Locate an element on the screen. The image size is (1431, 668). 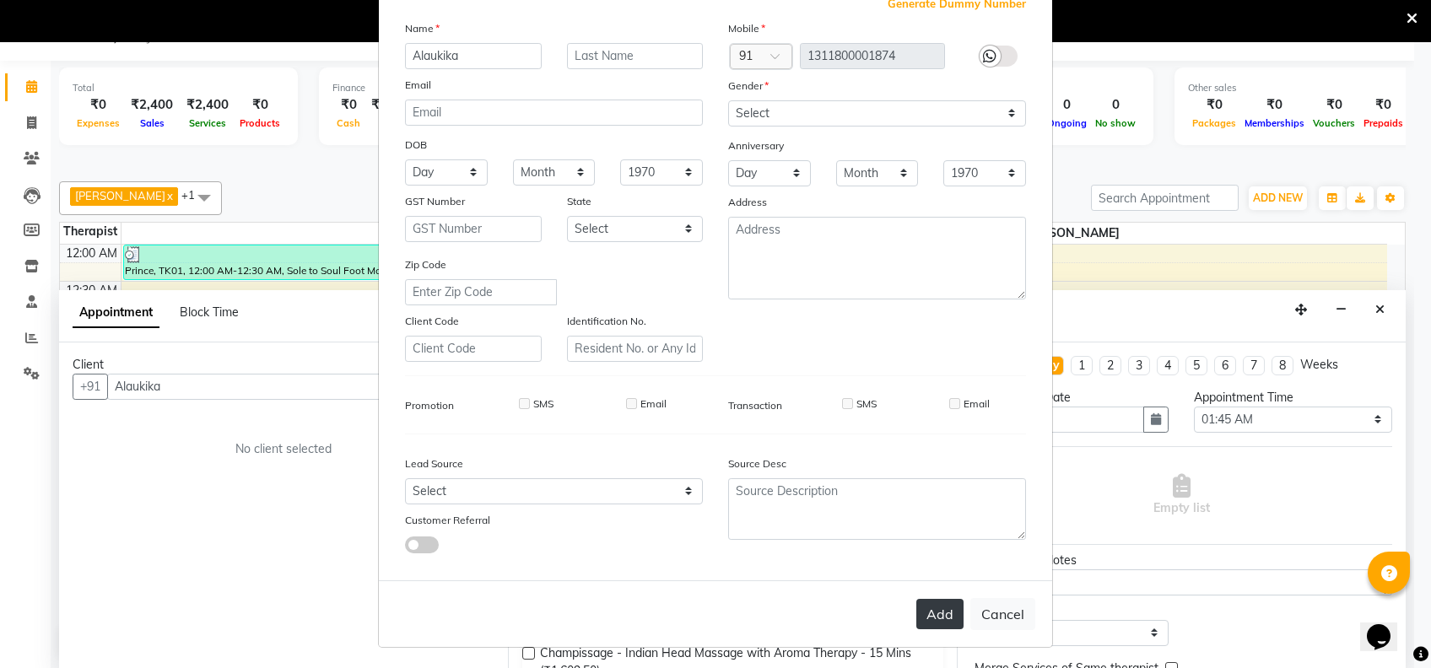
input: Last Name is located at coordinates (635, 56).